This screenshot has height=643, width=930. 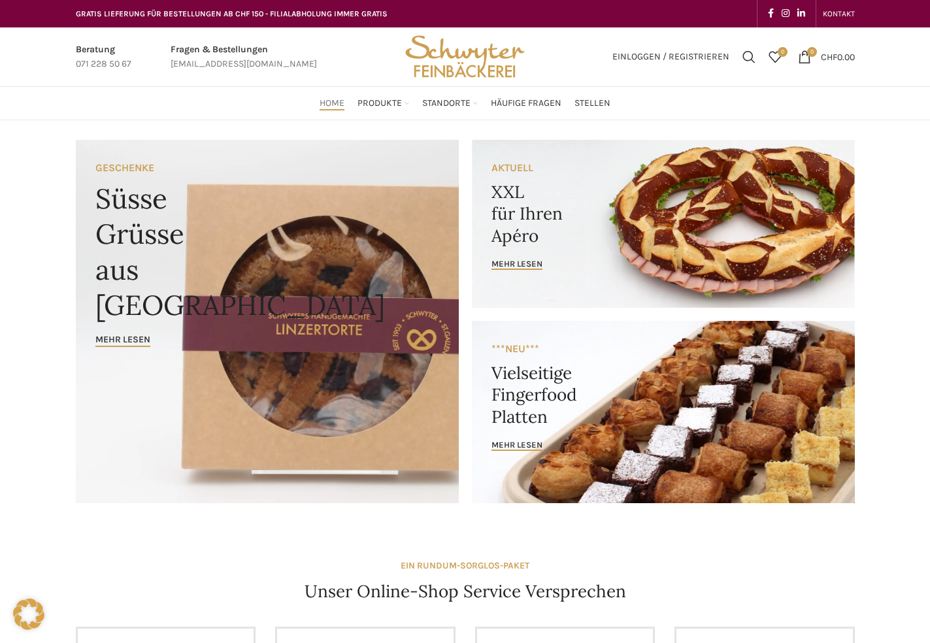 What do you see at coordinates (383, 103) in the screenshot?
I see `a: Produkte` at bounding box center [383, 103].